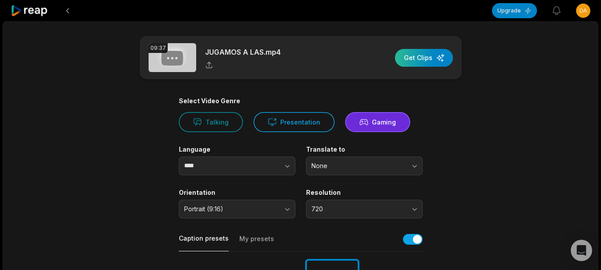 The width and height of the screenshot is (601, 270). What do you see at coordinates (158, 48) in the screenshot?
I see `div: 09:37` at bounding box center [158, 48].